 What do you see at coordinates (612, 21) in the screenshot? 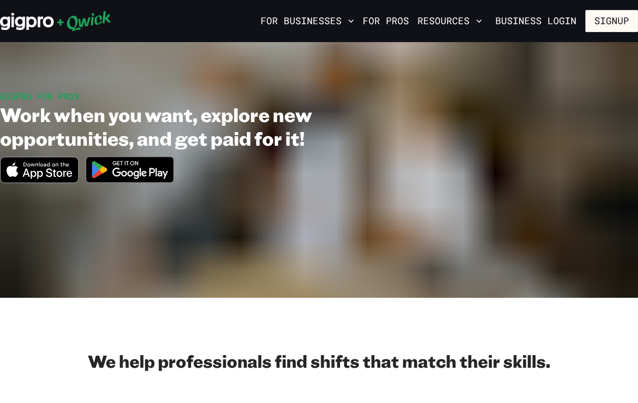
I see `button: Signup` at bounding box center [612, 21].